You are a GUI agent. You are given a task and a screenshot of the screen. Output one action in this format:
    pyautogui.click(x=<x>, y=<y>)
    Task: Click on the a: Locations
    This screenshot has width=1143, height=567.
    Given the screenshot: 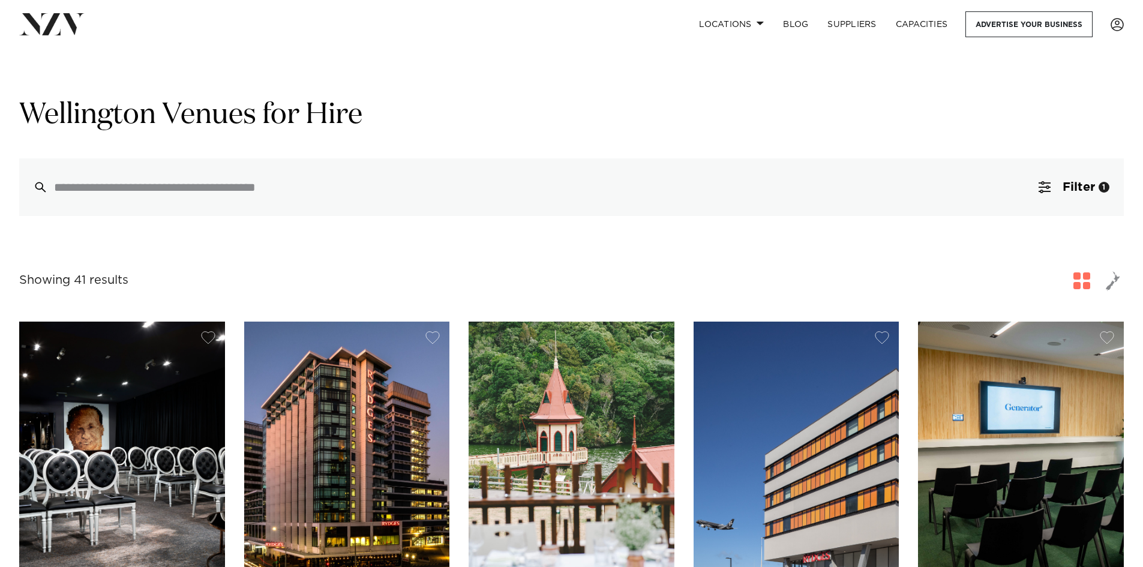 What is the action you would take?
    pyautogui.click(x=731, y=24)
    